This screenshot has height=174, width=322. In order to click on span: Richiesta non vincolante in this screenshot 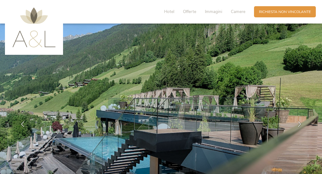, I will do `click(285, 12)`.